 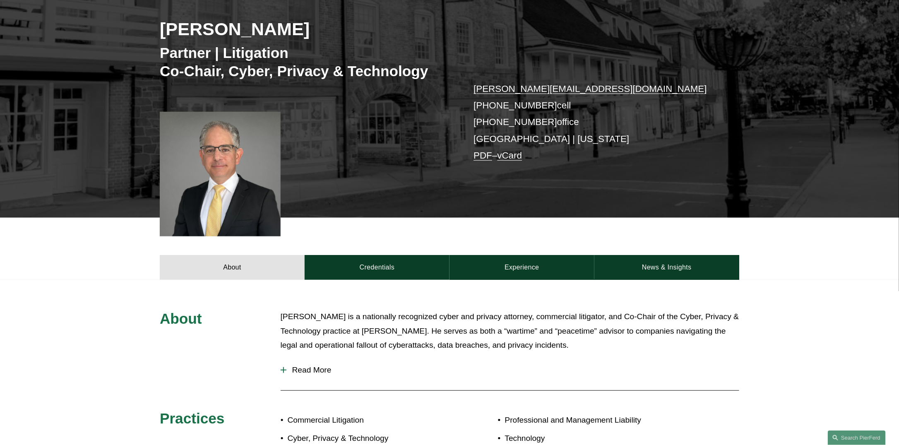 I want to click on h3: Partner | Litigation Co-Chair, Cyber, Privacy & Technology, so click(x=305, y=62).